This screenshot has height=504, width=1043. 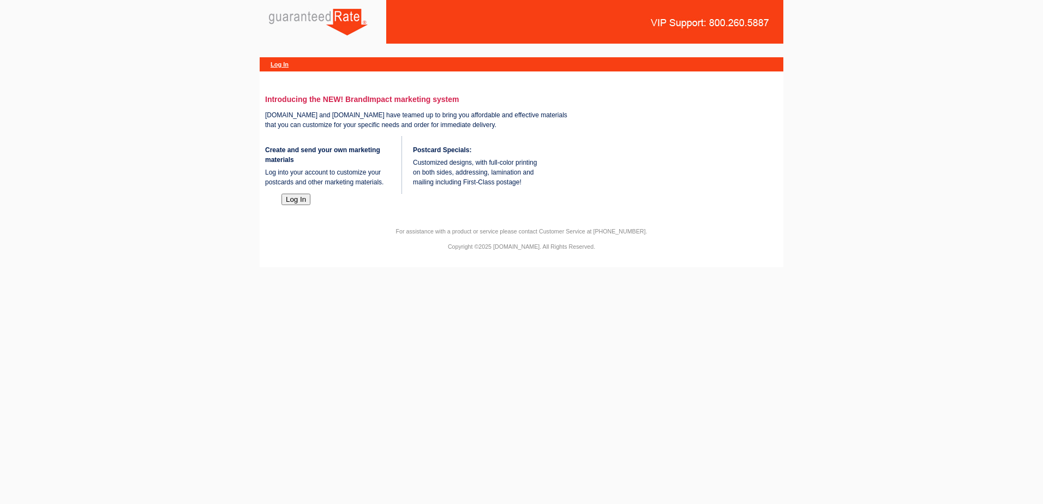 I want to click on button: Log In, so click(x=296, y=199).